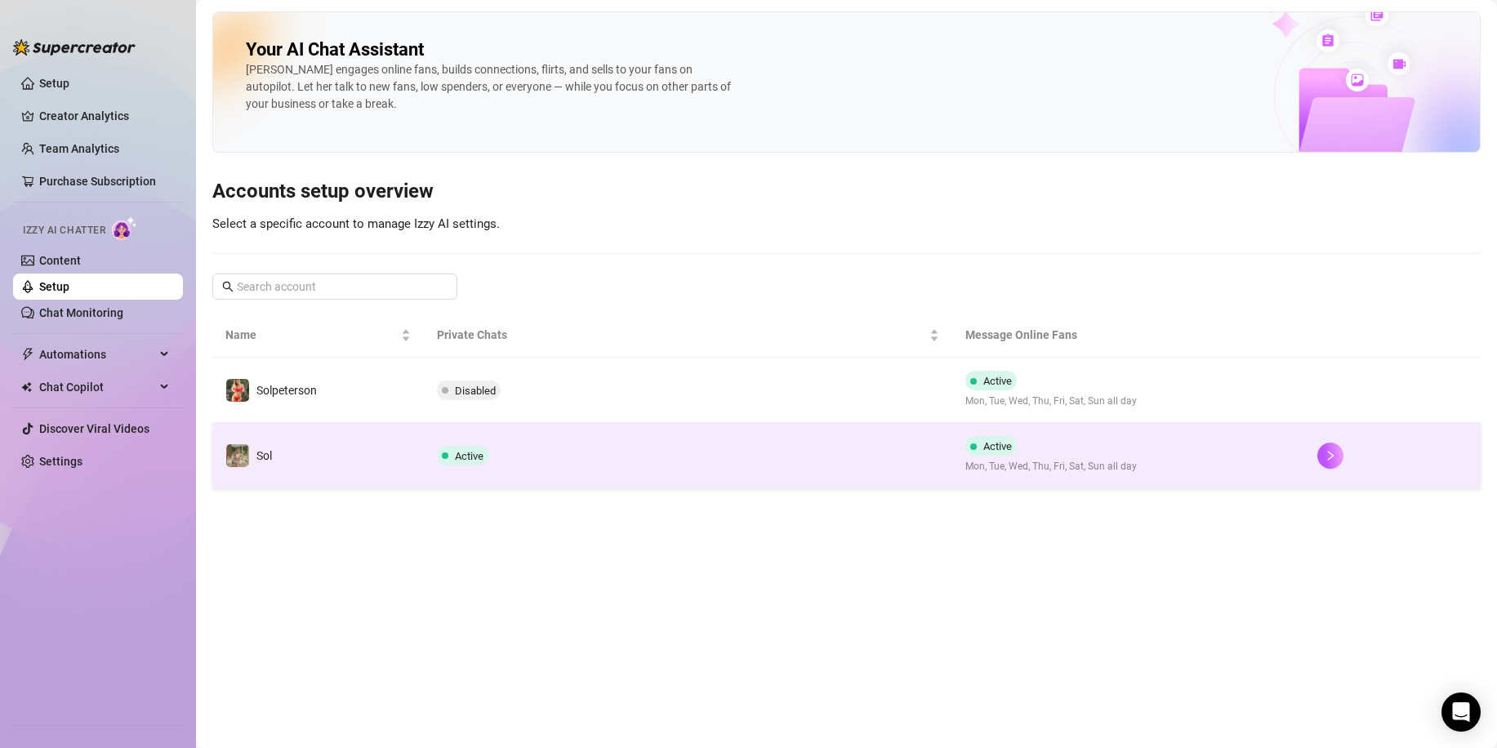 Image resolution: width=1497 pixels, height=748 pixels. I want to click on img: Sol, so click(238, 456).